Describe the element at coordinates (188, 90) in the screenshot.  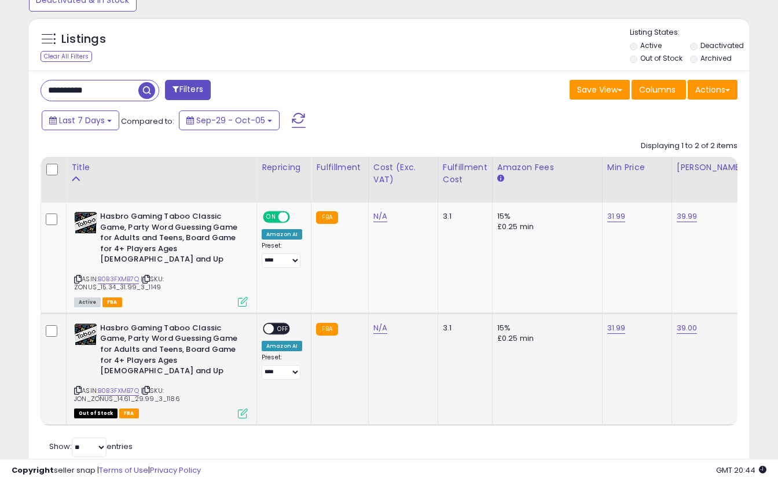
I see `button: Filters` at that location.